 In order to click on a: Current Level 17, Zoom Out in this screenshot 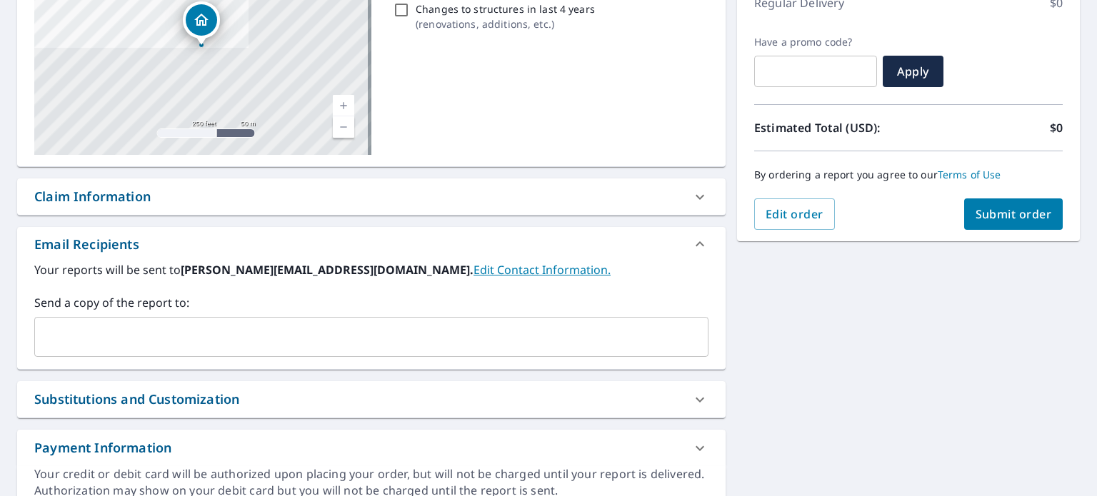, I will do `click(343, 127)`.